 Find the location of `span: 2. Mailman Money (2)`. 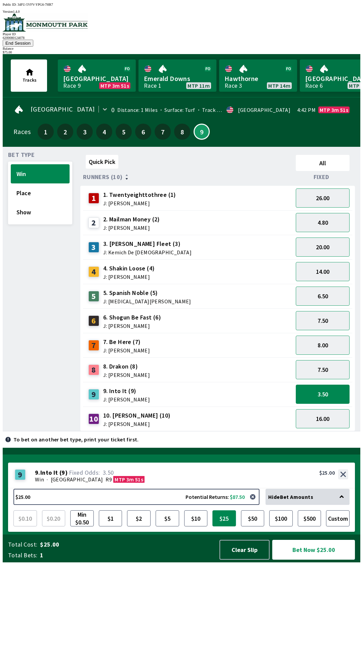

span: 2. Mailman Money (2) is located at coordinates (131, 219).